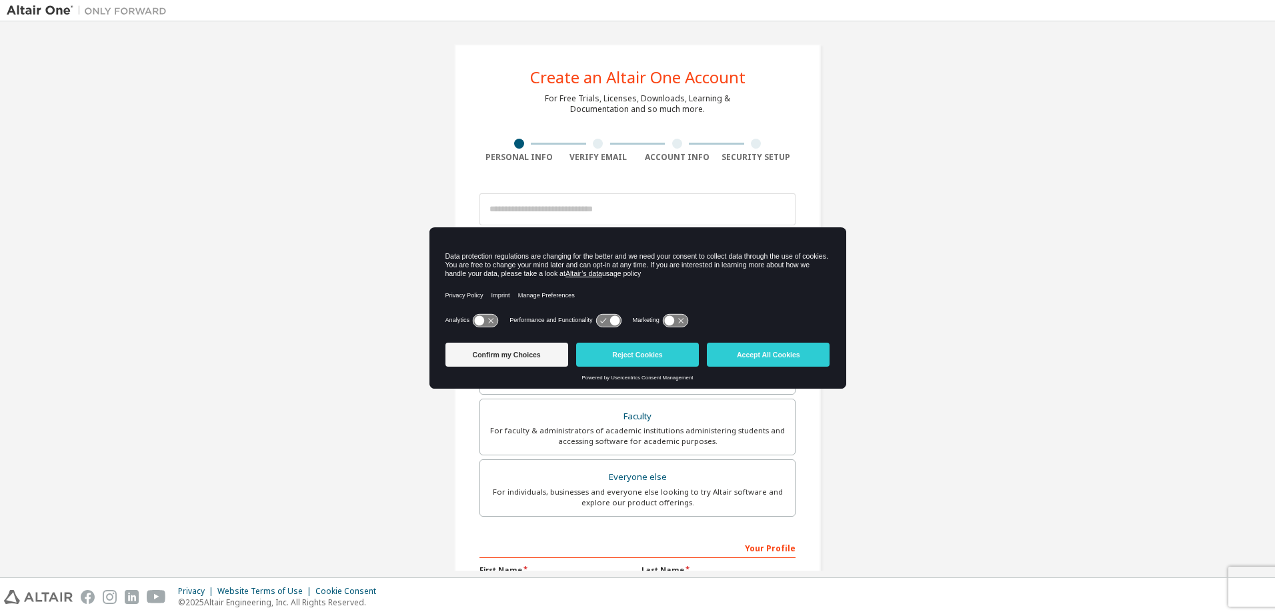  What do you see at coordinates (638, 478) in the screenshot?
I see `div: Everyone else` at bounding box center [638, 478].